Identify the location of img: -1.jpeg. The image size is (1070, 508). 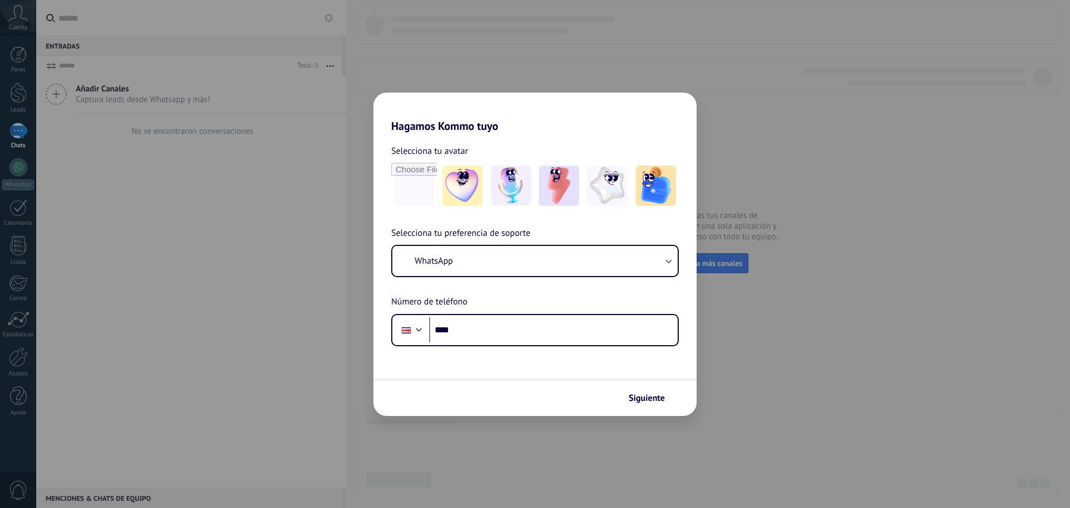
(462, 186).